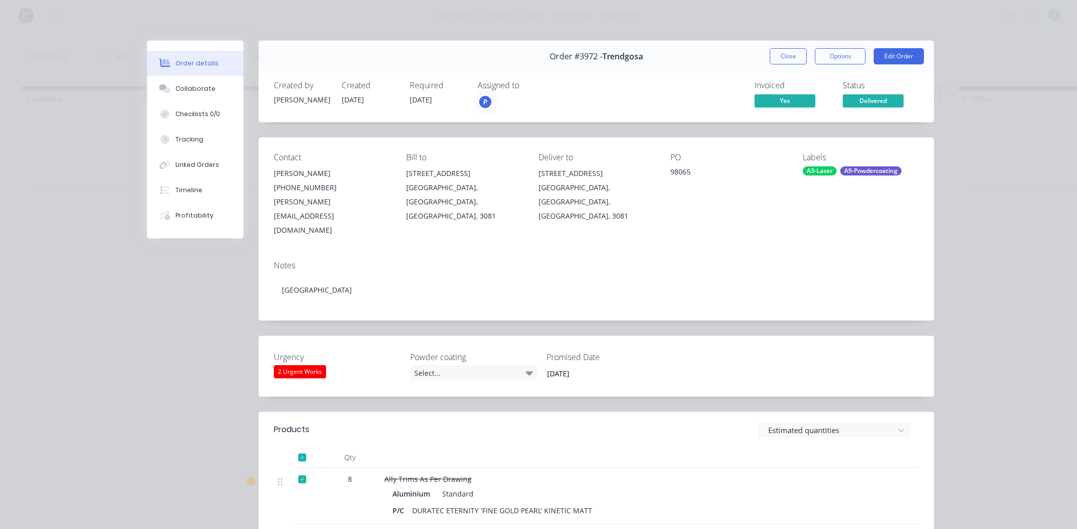 This screenshot has width=1077, height=529. What do you see at coordinates (899, 56) in the screenshot?
I see `button: Edit Order` at bounding box center [899, 56].